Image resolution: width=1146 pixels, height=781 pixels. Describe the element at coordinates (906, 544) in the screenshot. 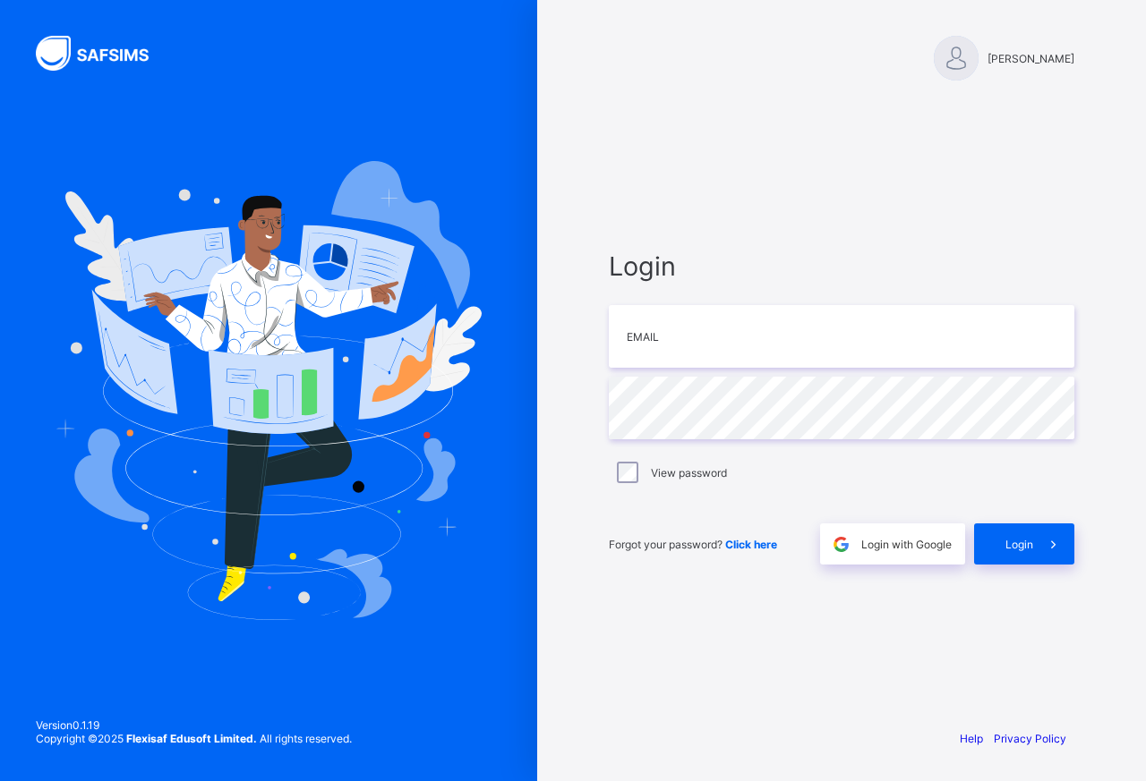

I see `span: Login with Google` at that location.